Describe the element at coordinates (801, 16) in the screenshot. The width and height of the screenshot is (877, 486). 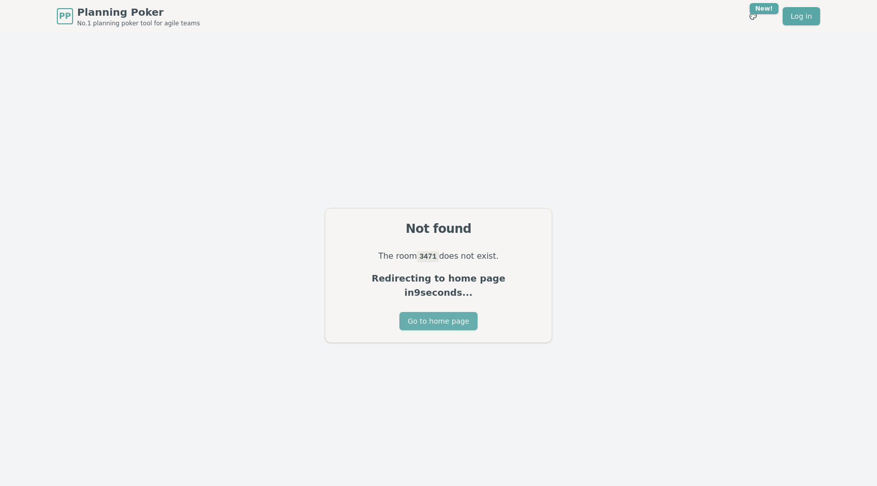
I see `a: Log in` at that location.